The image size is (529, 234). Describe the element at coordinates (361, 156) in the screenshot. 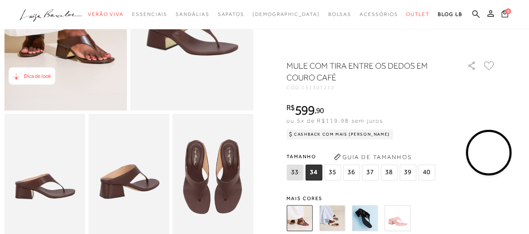

I see `span: Tamanho` at that location.